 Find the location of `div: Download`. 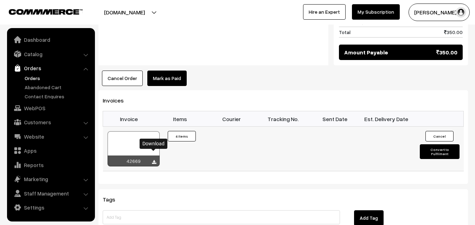

div: Download is located at coordinates (153, 144).